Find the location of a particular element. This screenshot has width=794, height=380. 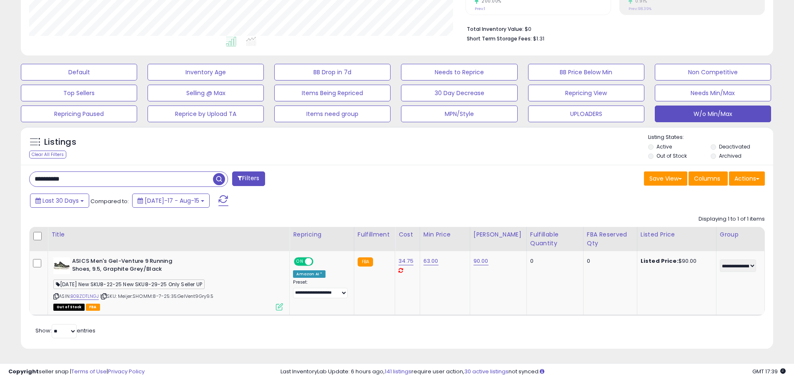

button: Reprice by Upload TA is located at coordinates (206, 114).